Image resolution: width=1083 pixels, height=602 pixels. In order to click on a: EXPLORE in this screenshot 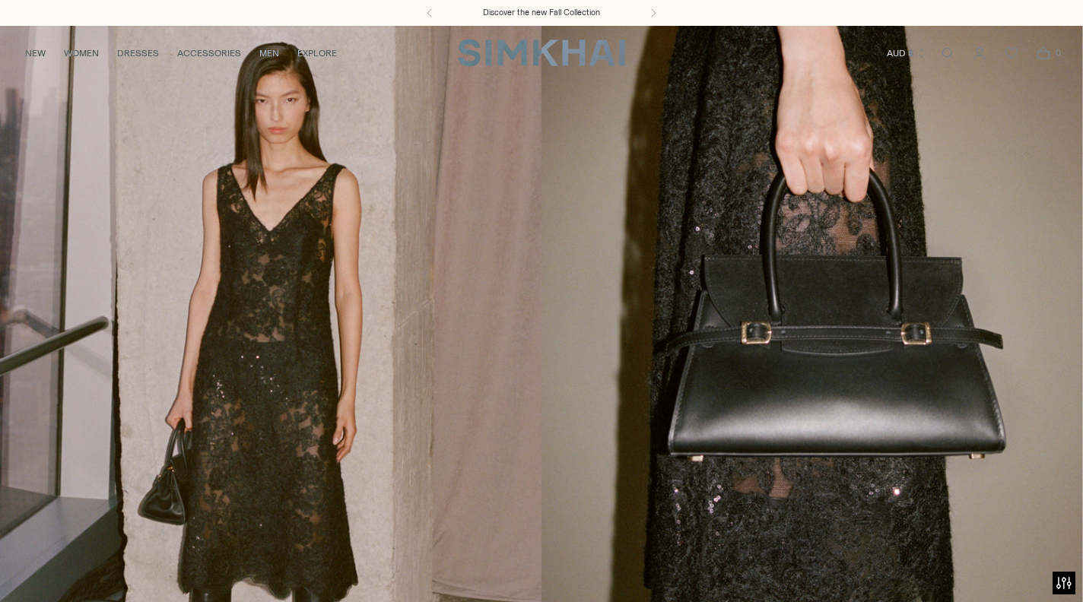, I will do `click(317, 53)`.